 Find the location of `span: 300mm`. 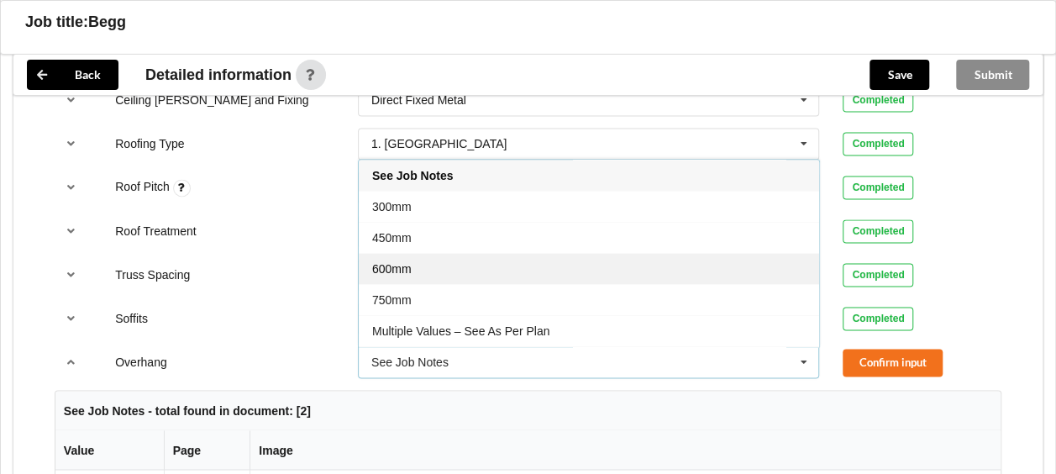

span: 300mm is located at coordinates (392, 207).